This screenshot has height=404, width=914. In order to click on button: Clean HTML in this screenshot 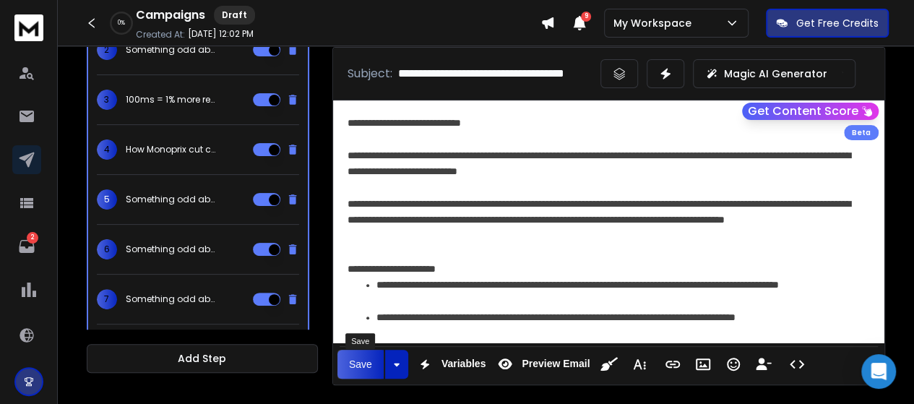, I will do `click(609, 364)`.